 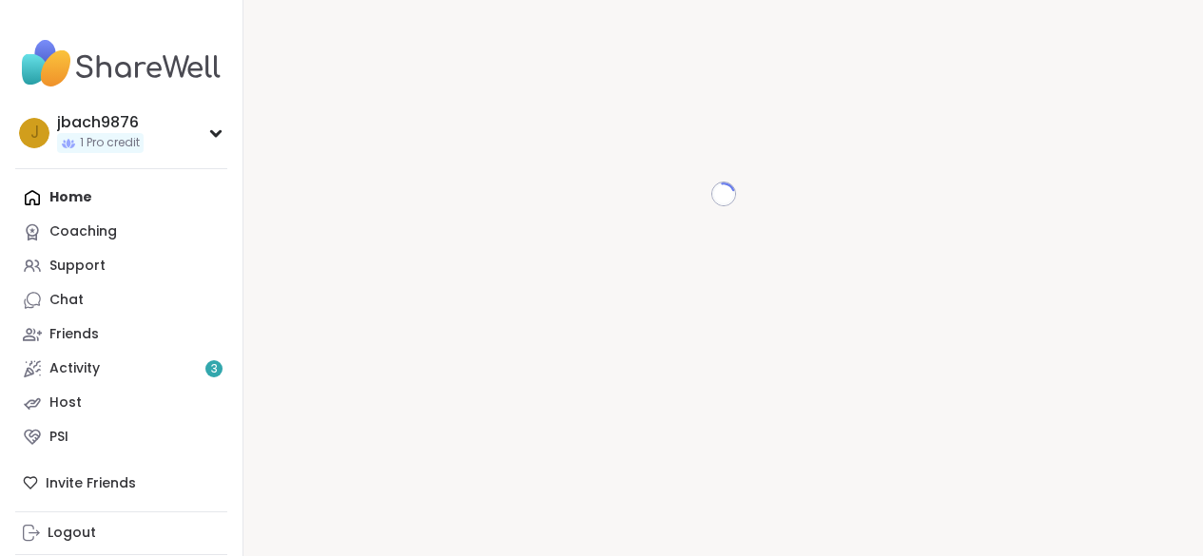 I want to click on a: Activity3, so click(x=121, y=369).